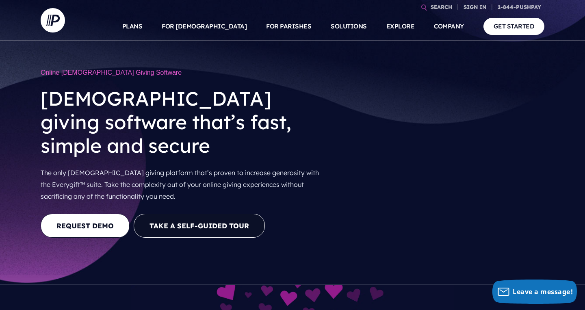  What do you see at coordinates (514, 26) in the screenshot?
I see `a: GET STARTED` at bounding box center [514, 26].